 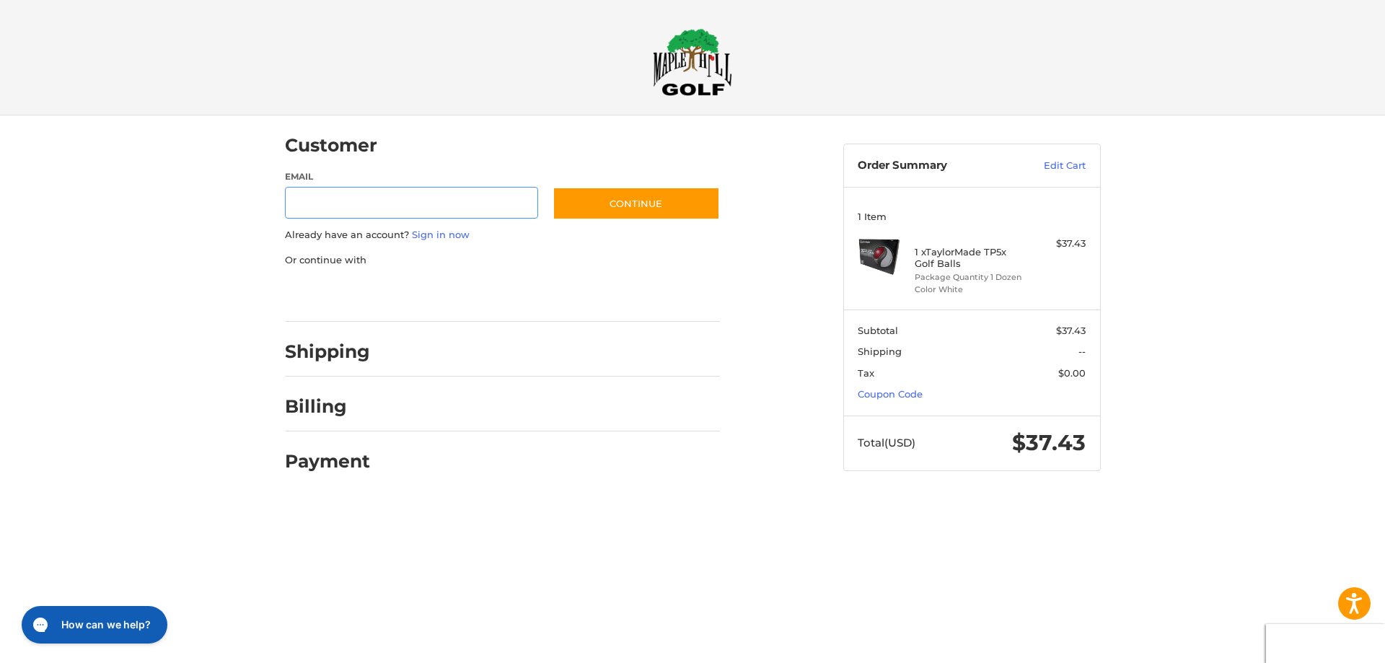 I want to click on img: Maple Hill Golf, so click(x=692, y=62).